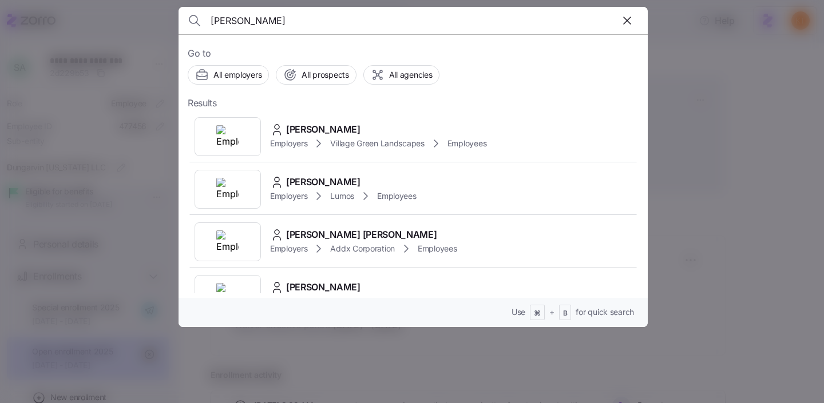 The image size is (824, 403). What do you see at coordinates (237, 75) in the screenshot?
I see `span: All employers` at bounding box center [237, 75].